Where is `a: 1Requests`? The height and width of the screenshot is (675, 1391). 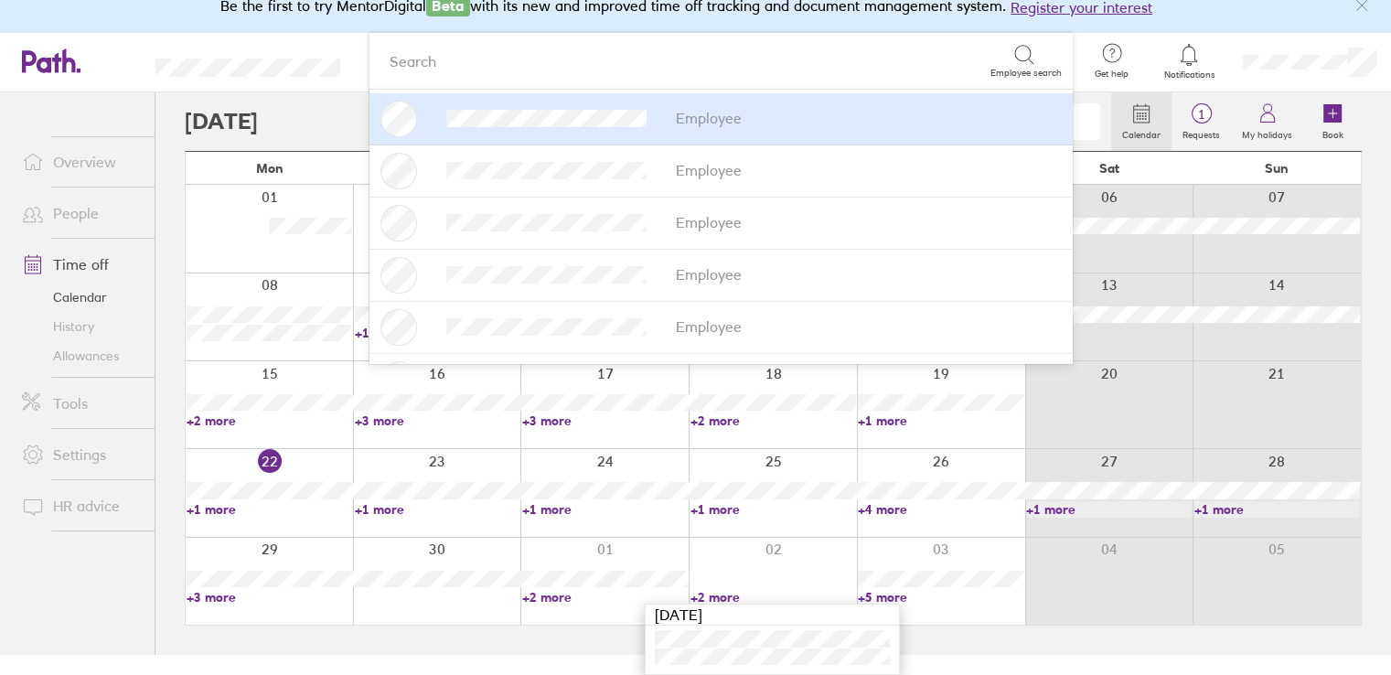 a: 1Requests is located at coordinates (1201, 122).